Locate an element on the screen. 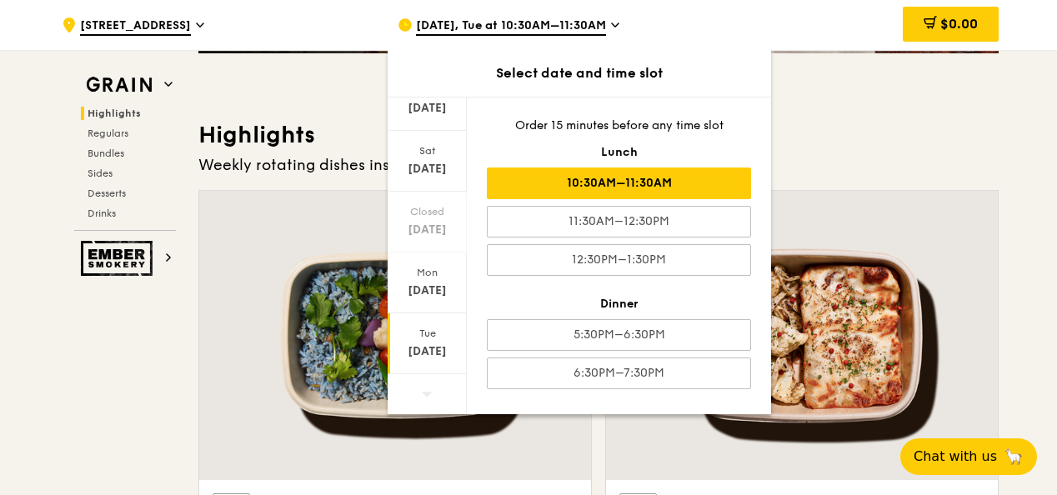 Image resolution: width=1057 pixels, height=495 pixels. span: Sides is located at coordinates (100, 173).